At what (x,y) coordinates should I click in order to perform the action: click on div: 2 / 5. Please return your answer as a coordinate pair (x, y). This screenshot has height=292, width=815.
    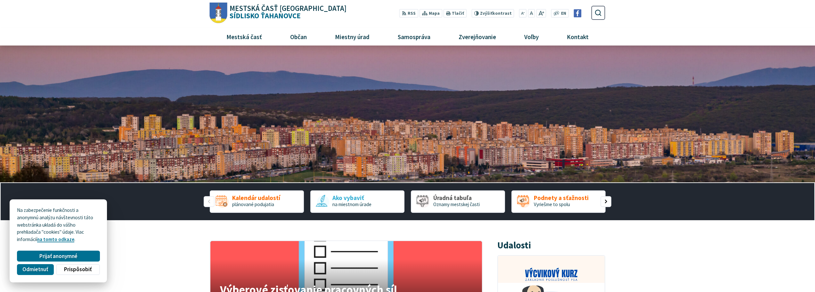
    Looking at the image, I should click on (357, 201).